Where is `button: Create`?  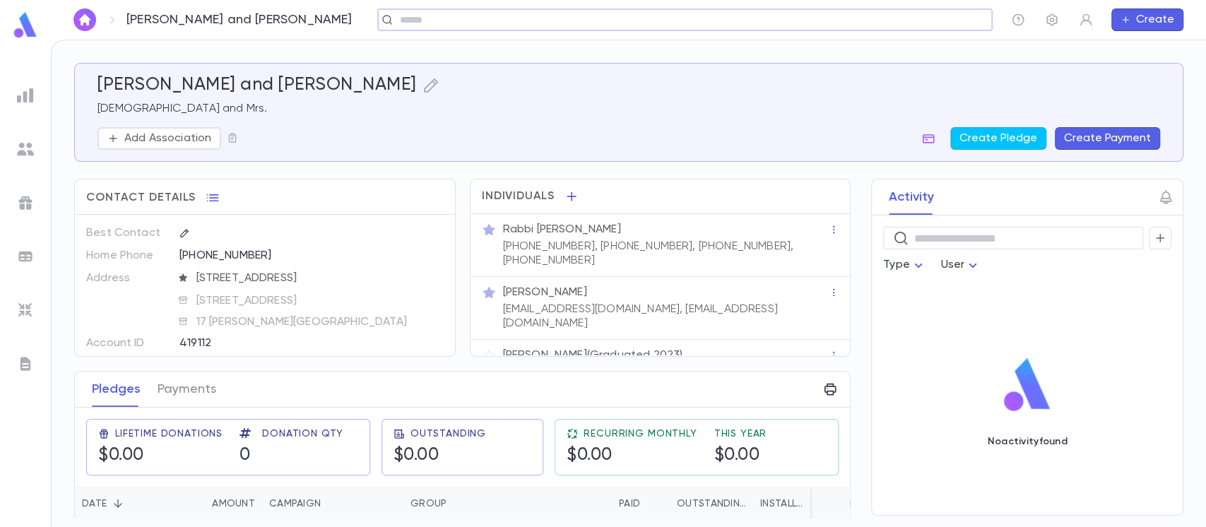 button: Create is located at coordinates (1148, 20).